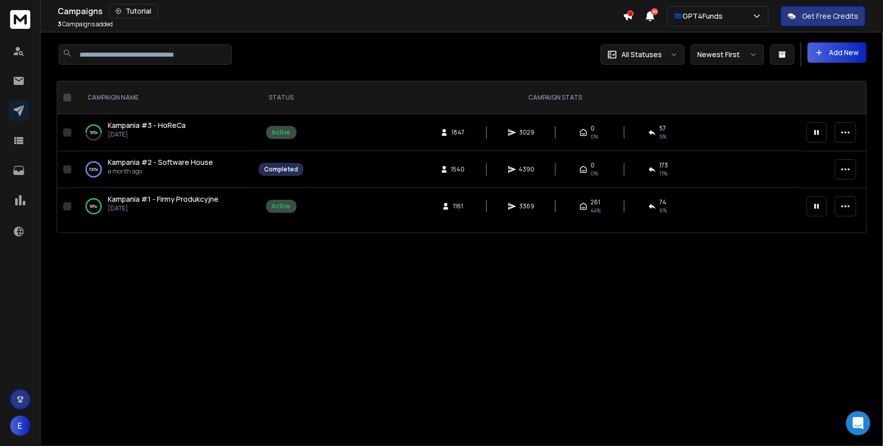 Image resolution: width=883 pixels, height=446 pixels. Describe the element at coordinates (595, 210) in the screenshot. I see `span: 44 %` at that location.